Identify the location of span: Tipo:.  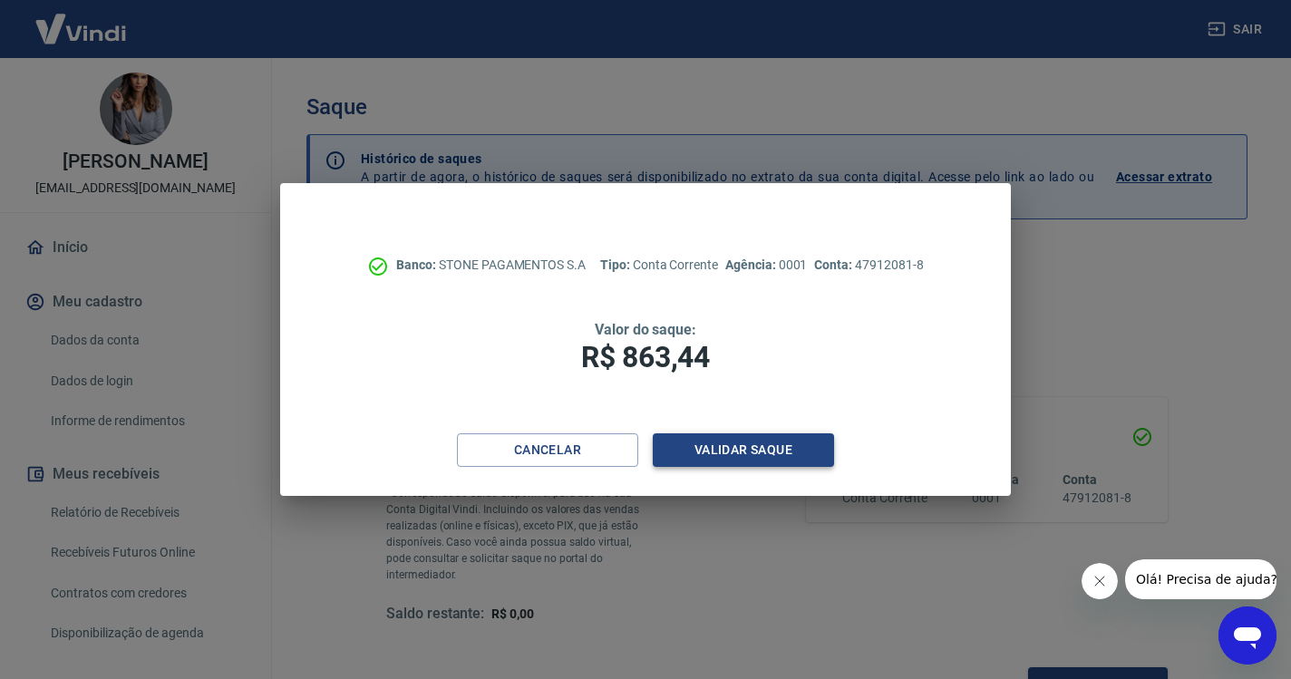
(617, 265).